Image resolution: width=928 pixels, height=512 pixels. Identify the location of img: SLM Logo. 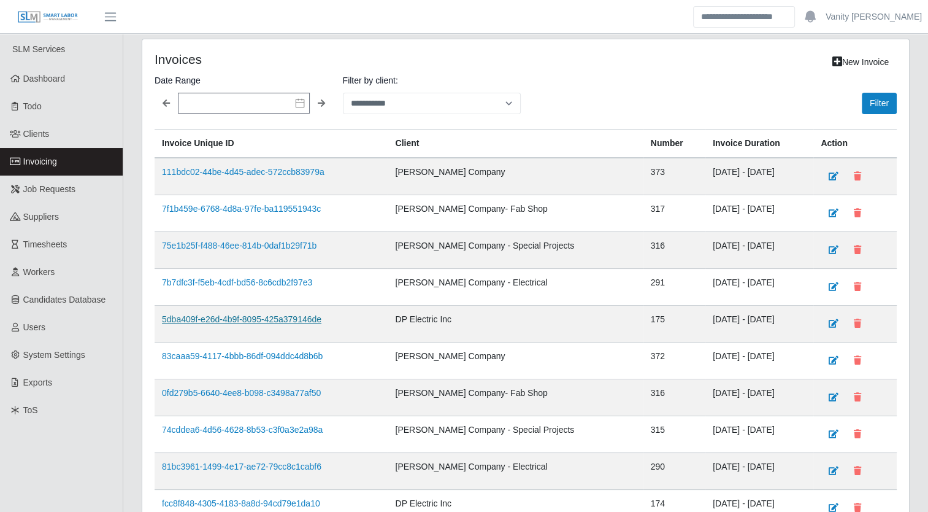
(48, 17).